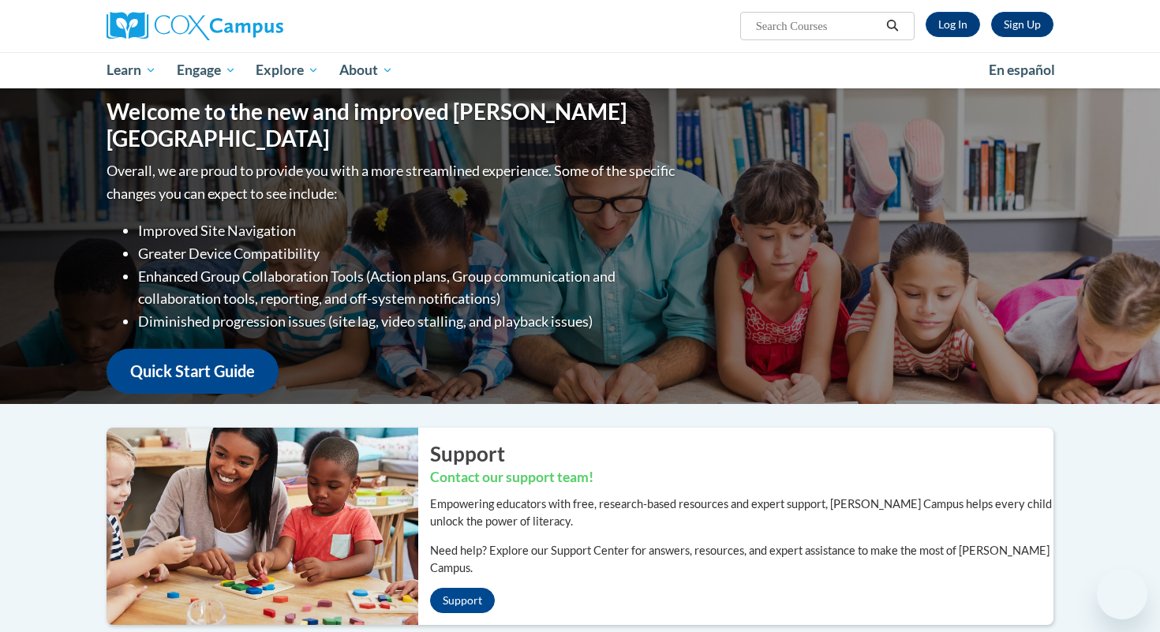 Image resolution: width=1160 pixels, height=632 pixels. I want to click on li: Diminished progression issues (site lag, video stalling, and playback issues), so click(408, 321).